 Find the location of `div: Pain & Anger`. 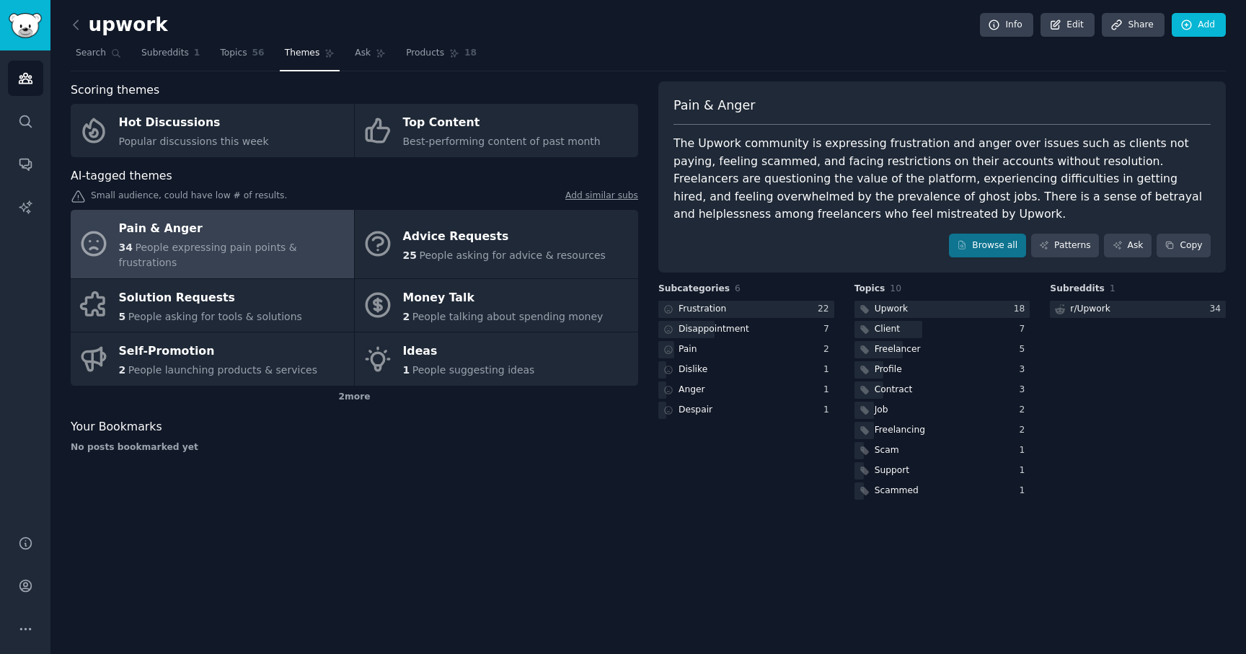

div: Pain & Anger is located at coordinates (233, 229).